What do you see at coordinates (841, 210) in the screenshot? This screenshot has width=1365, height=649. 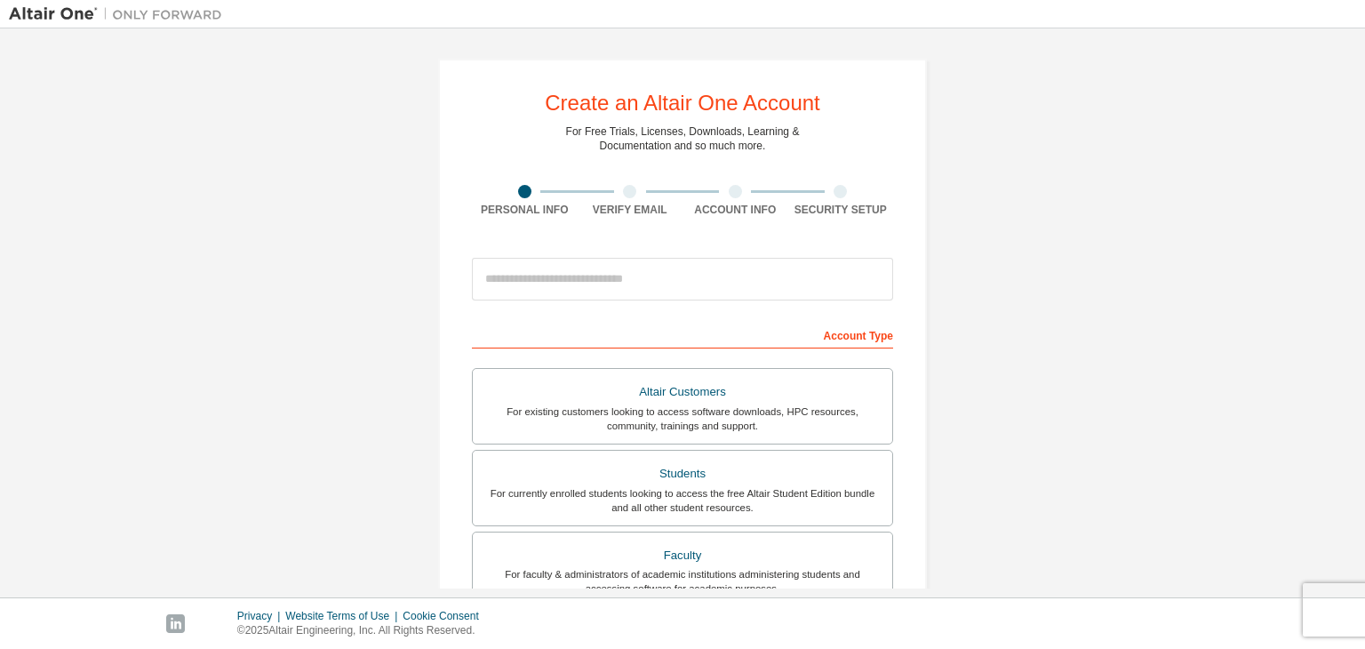 I see `div: Security Setup` at bounding box center [841, 210].